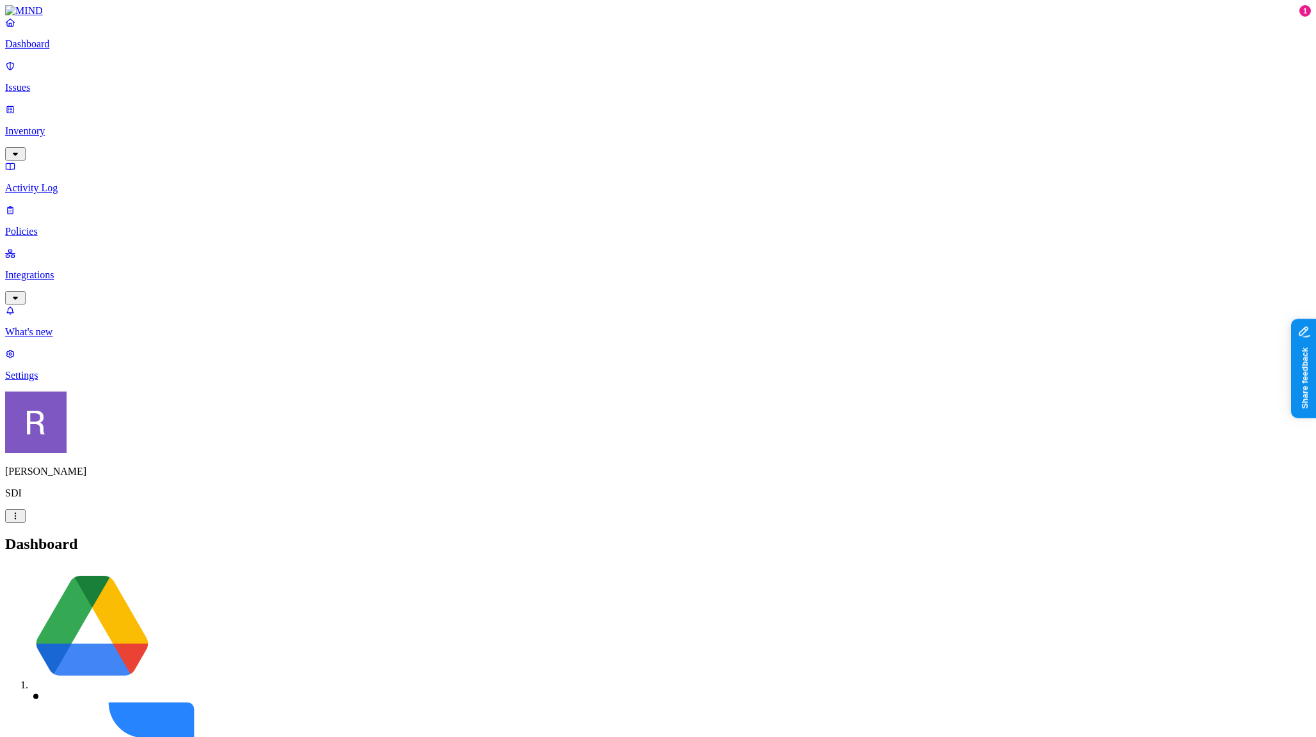 The height and width of the screenshot is (737, 1316). What do you see at coordinates (658, 376) in the screenshot?
I see `p: Settings` at bounding box center [658, 376].